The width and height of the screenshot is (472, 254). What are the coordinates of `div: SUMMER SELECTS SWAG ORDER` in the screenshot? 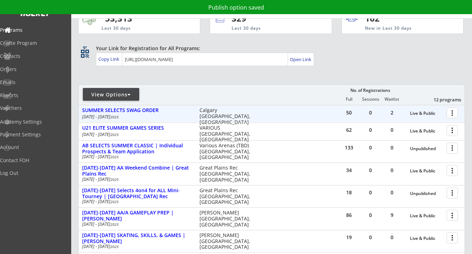 It's located at (137, 110).